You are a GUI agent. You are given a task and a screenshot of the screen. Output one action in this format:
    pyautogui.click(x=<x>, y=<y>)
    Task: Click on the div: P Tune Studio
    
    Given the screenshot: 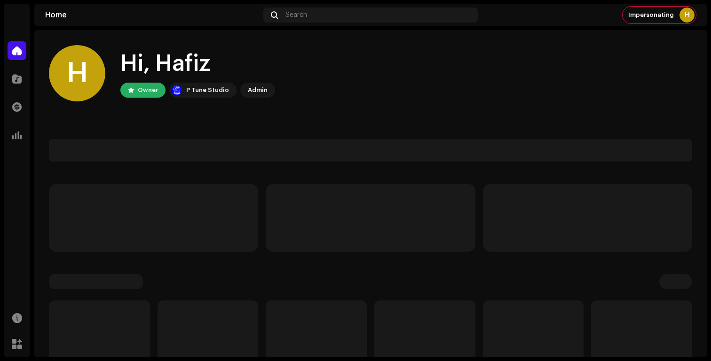 What is the action you would take?
    pyautogui.click(x=207, y=90)
    